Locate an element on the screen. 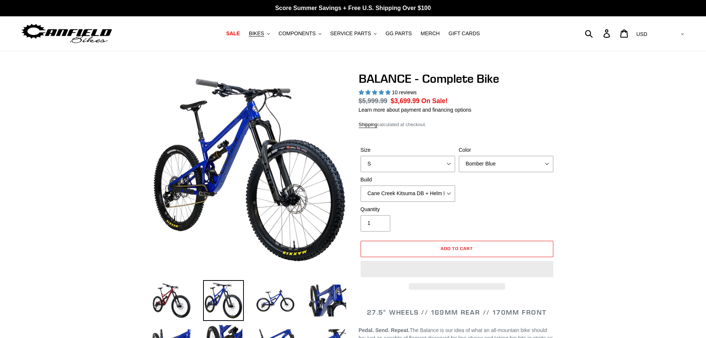 The height and width of the screenshot is (338, 706). span: SERVICE PARTS is located at coordinates (351, 33).